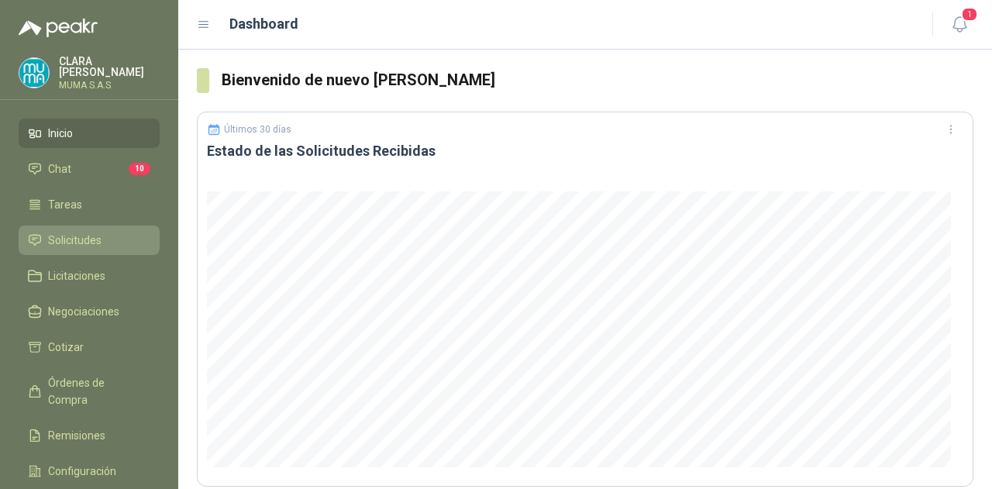 This screenshot has height=489, width=992. Describe the element at coordinates (89, 133) in the screenshot. I see `a: Inicio` at that location.